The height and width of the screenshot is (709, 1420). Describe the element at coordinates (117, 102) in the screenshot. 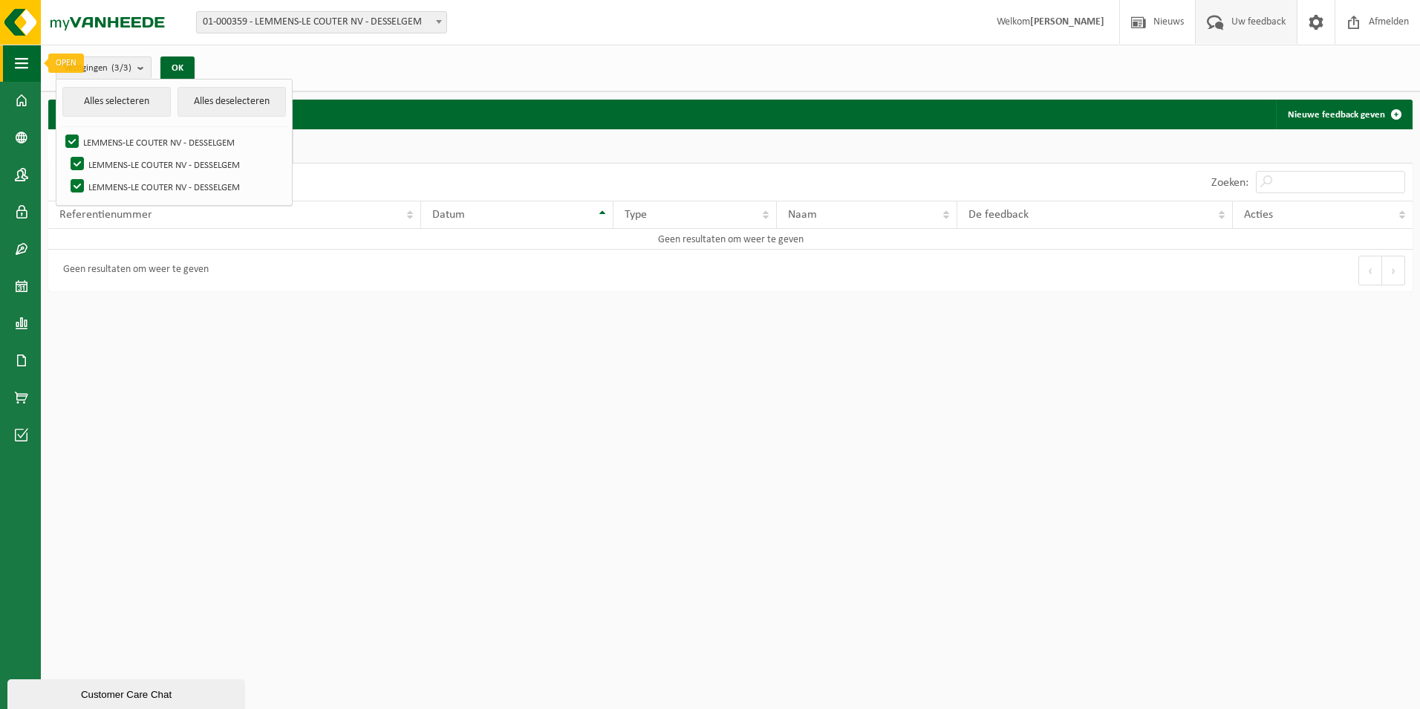

I see `button: Alles selecteren` at that location.